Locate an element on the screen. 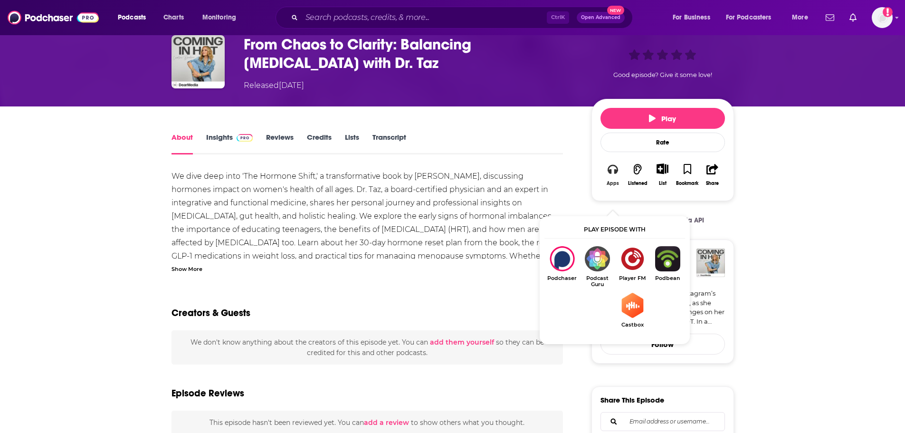 The image size is (905, 433). button: Play is located at coordinates (663, 118).